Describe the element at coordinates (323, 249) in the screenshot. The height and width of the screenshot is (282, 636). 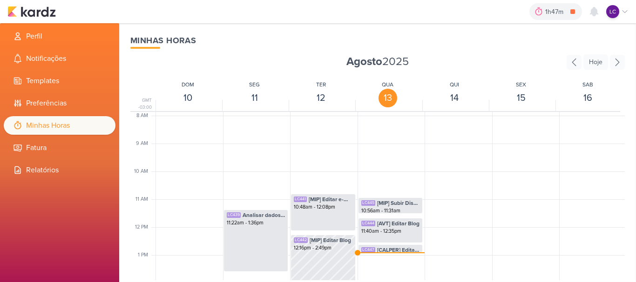
I see `div: 12:16pm - 2:49pm` at that location.